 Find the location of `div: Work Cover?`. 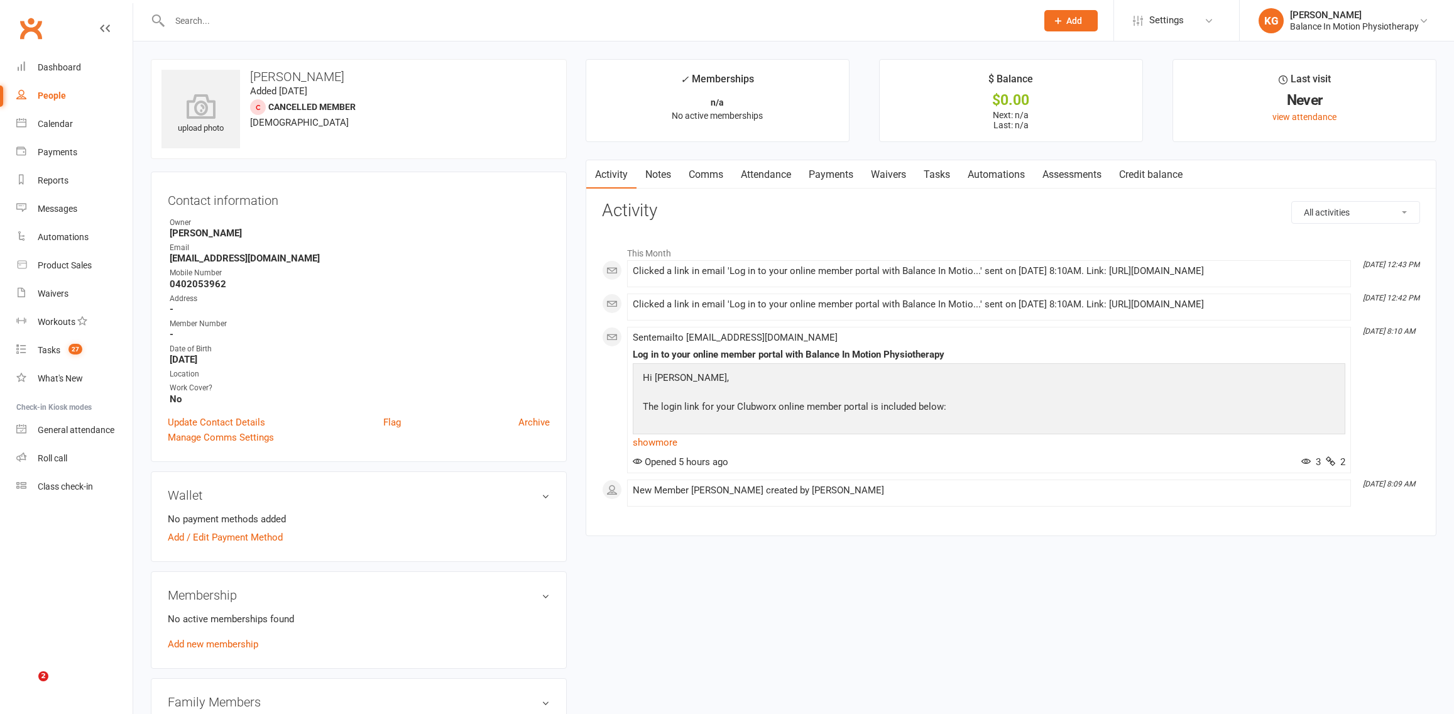

div: Work Cover? is located at coordinates (359, 388).